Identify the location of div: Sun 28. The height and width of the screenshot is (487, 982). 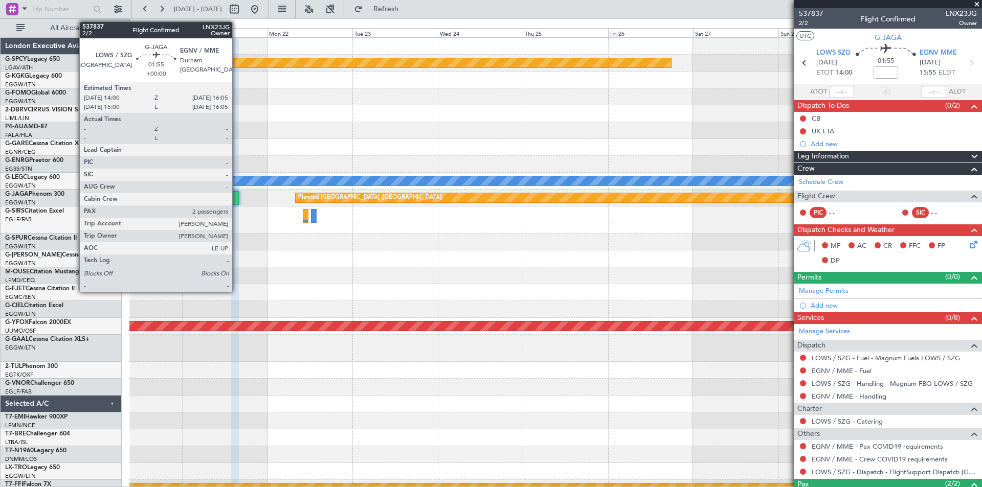
(821, 33).